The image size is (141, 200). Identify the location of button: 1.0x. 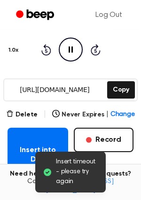
(15, 50).